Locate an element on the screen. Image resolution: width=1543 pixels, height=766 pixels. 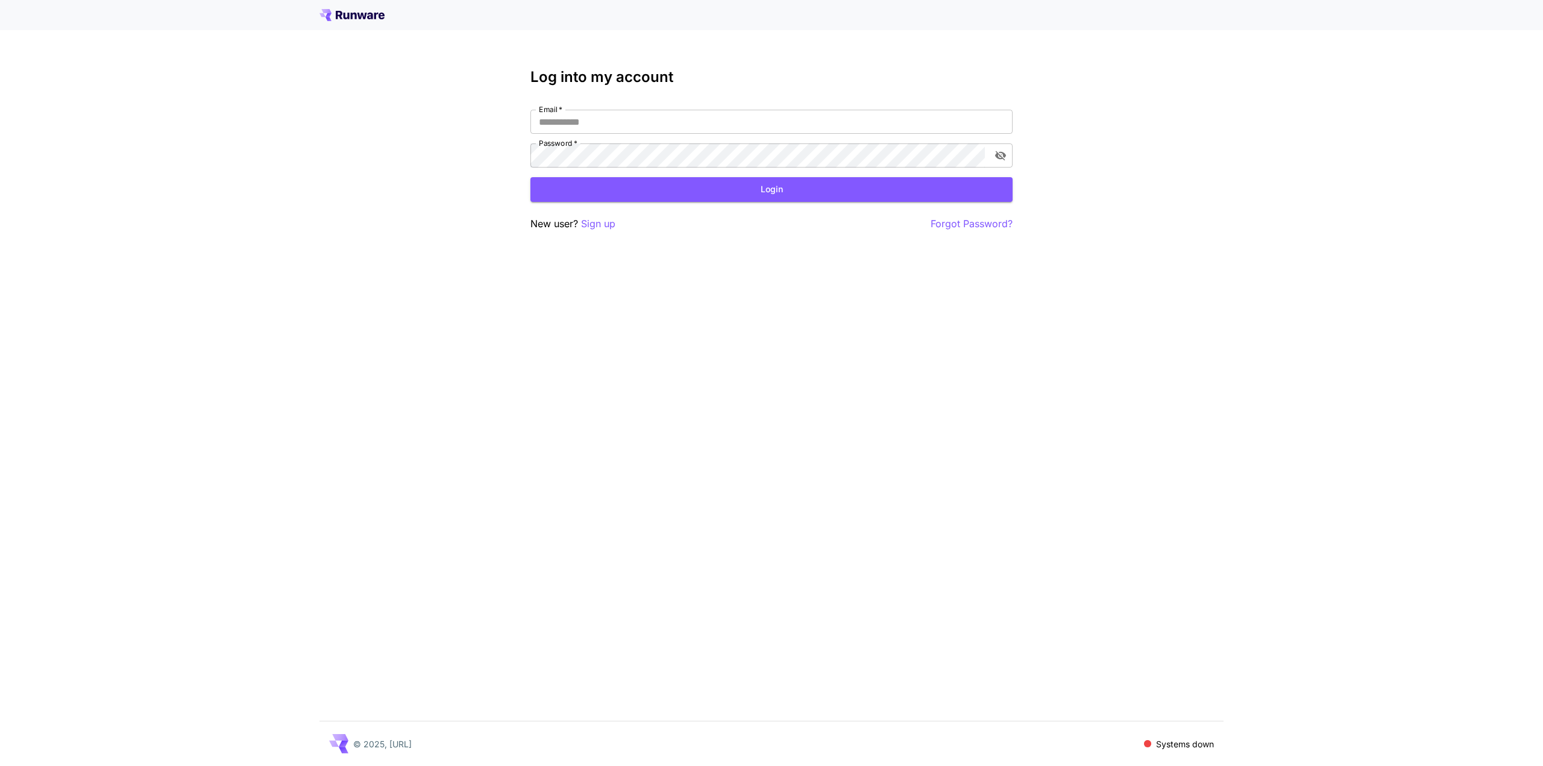
h3: Log into my account is located at coordinates (772, 77).